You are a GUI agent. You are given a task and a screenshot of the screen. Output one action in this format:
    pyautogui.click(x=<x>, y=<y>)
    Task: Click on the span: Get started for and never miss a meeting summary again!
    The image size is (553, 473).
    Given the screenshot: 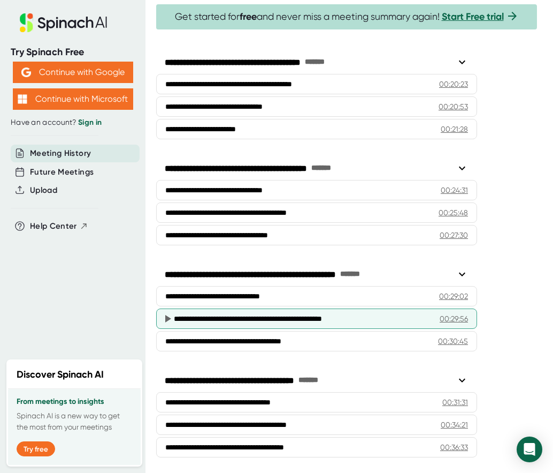 What is the action you would take?
    pyautogui.click(x=347, y=17)
    